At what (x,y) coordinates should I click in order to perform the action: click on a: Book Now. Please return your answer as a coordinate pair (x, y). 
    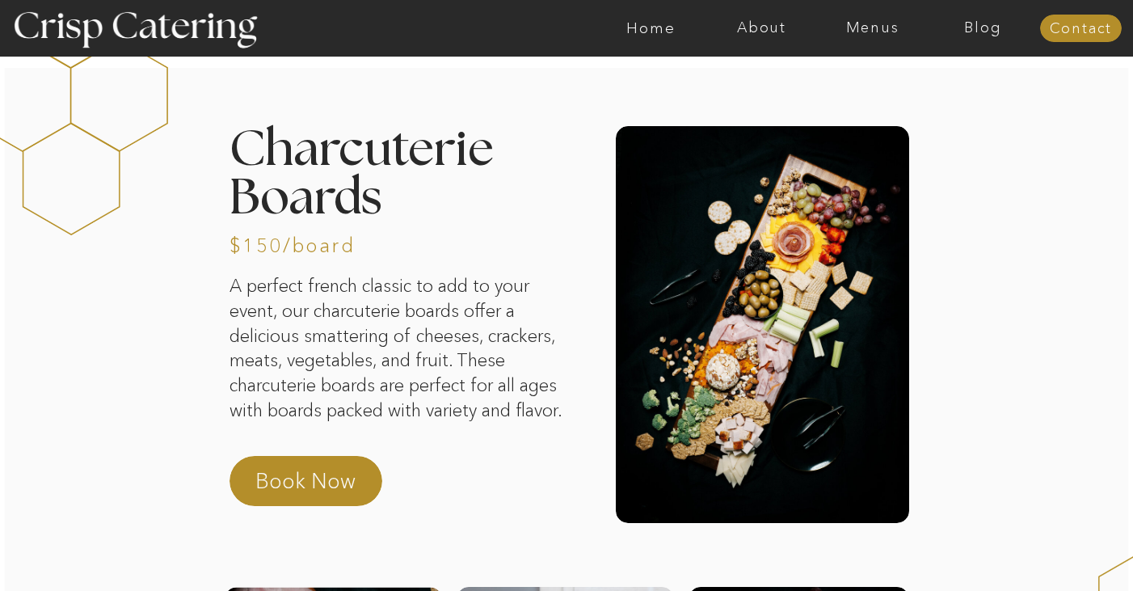
    Looking at the image, I should click on (327, 486).